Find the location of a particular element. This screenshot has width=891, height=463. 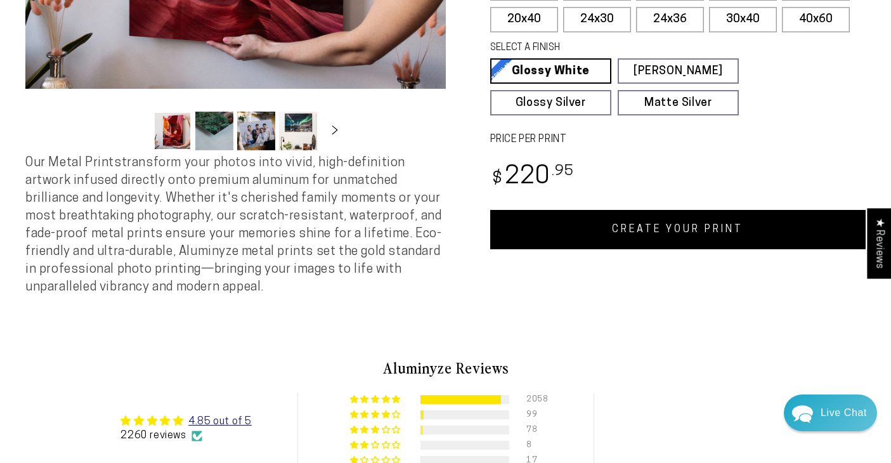

button: Load image 1 in gallery view is located at coordinates (172, 131).